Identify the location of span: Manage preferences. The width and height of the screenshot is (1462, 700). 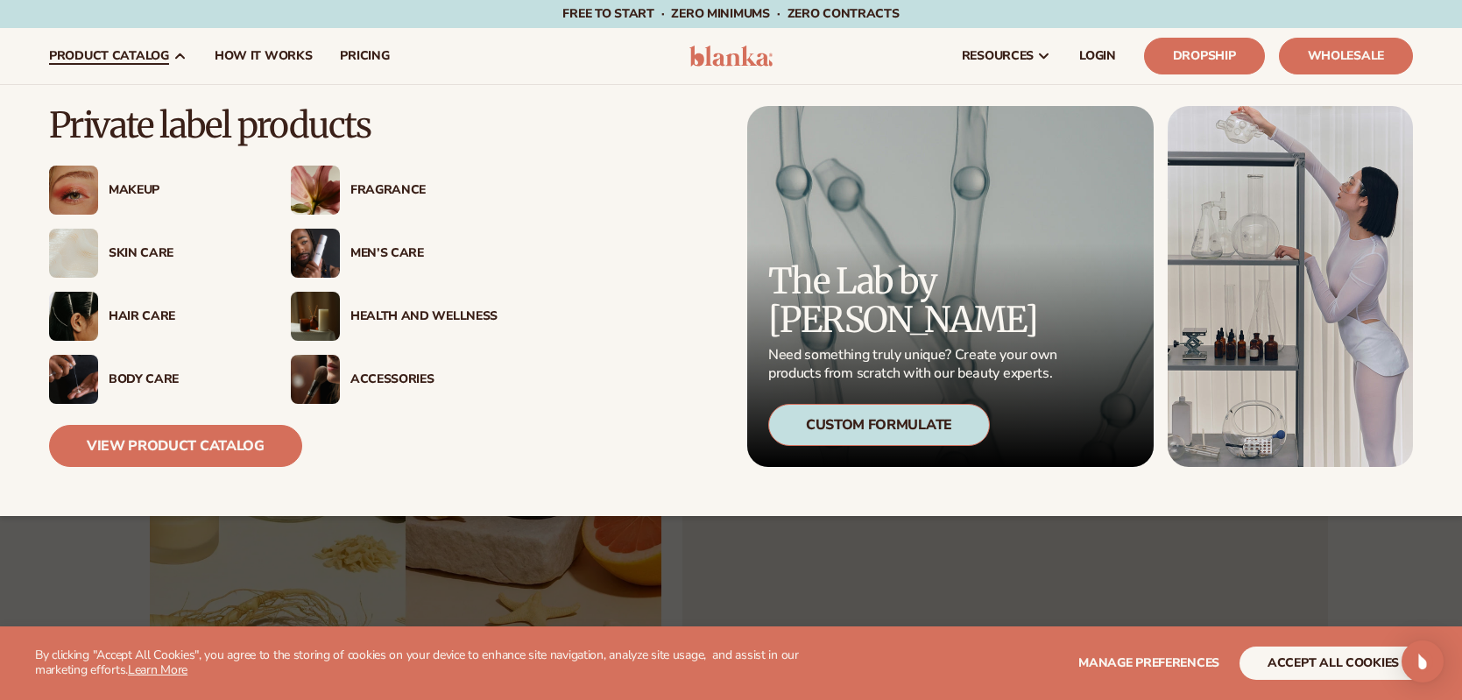
(1149, 662).